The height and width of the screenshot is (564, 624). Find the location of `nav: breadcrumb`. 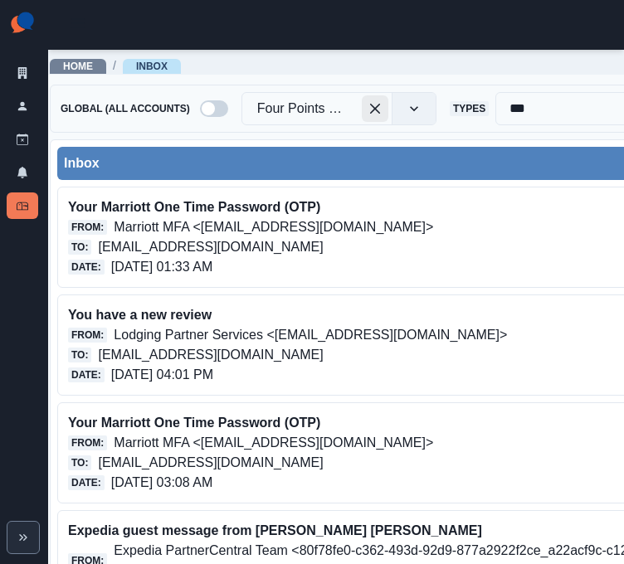

nav: breadcrumb is located at coordinates (115, 66).